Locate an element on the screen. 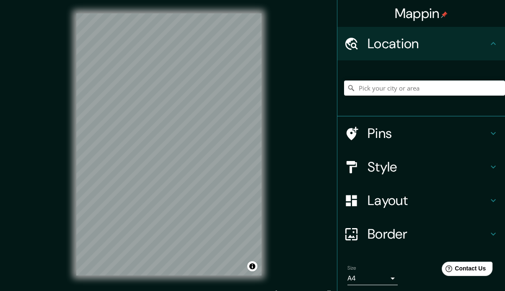 The width and height of the screenshot is (505, 291). div: A4 is located at coordinates (373, 278).